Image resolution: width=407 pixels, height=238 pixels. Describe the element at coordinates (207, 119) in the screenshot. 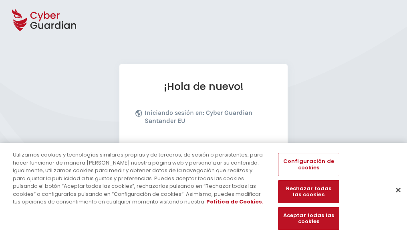

I see `p: Iniciando sesión en:` at that location.